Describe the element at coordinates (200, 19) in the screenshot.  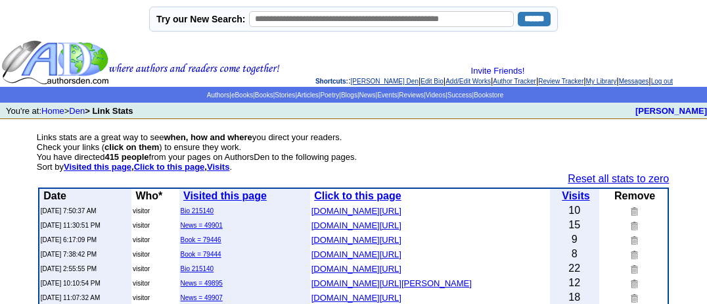
I see `label: Try our New Search:` at that location.